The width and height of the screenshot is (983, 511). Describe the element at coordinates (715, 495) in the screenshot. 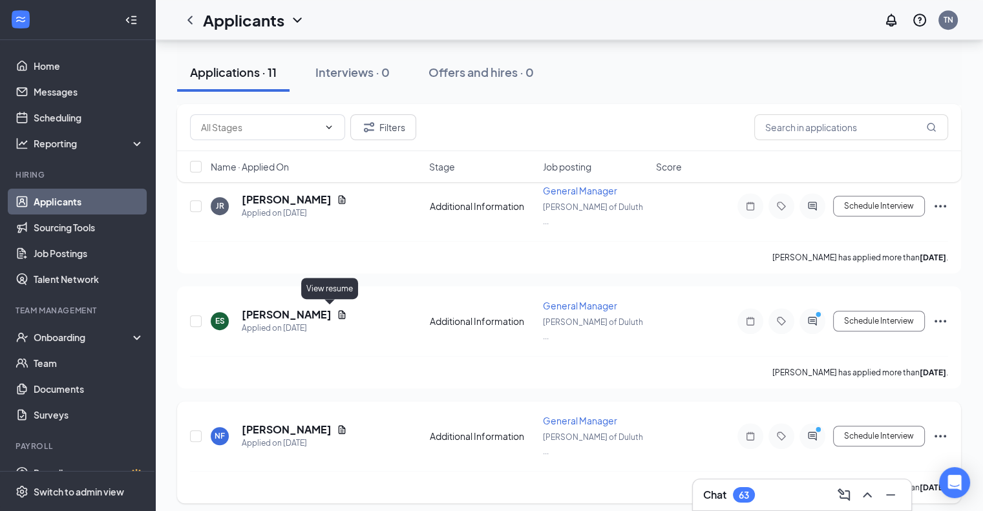

I see `h3: Chat` at that location.